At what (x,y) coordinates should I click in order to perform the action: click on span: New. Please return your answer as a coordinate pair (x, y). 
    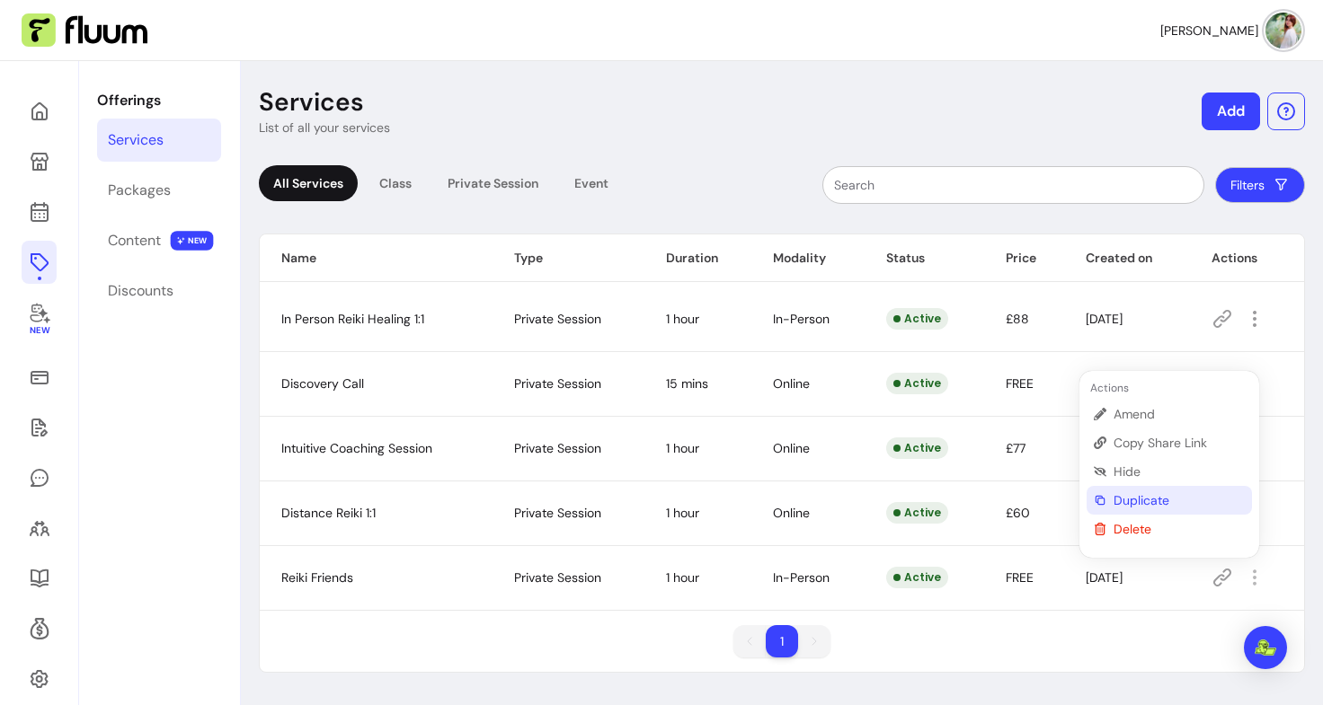
    Looking at the image, I should click on (39, 331).